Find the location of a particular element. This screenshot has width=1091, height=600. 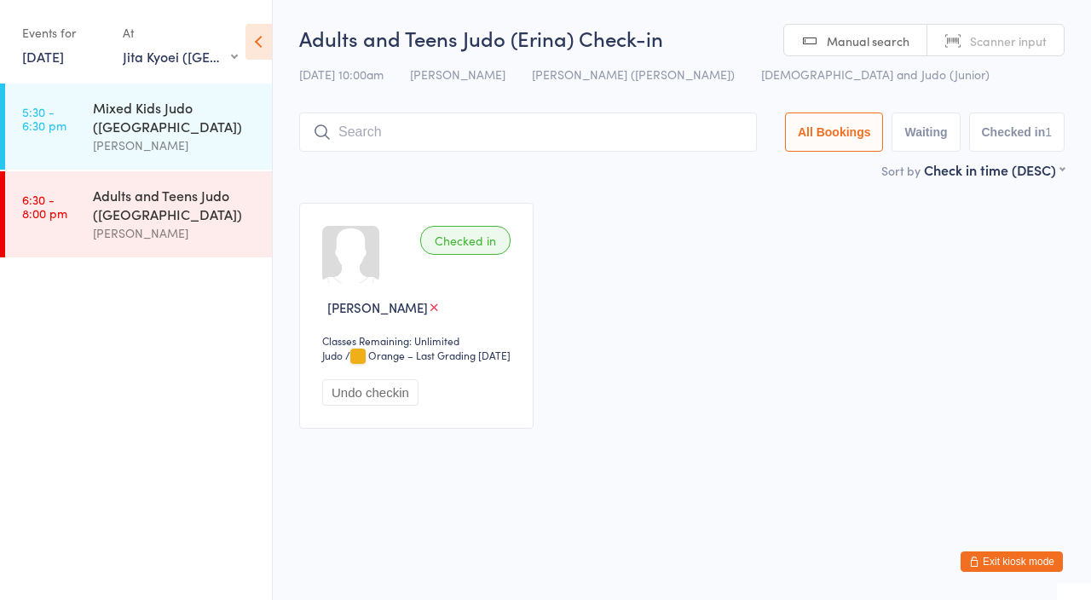

div: Classes Remaining: Unlimited is located at coordinates (418, 340).